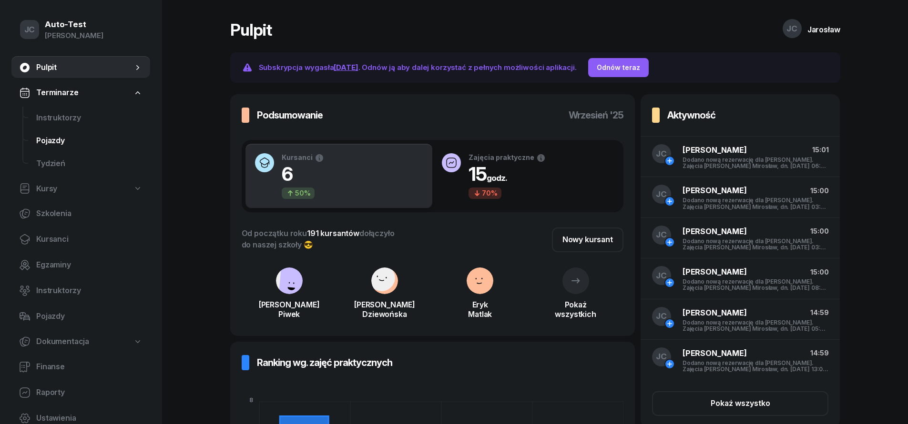 The height and width of the screenshot is (424, 908). Describe the element at coordinates (81, 367) in the screenshot. I see `a: Finanse` at that location.